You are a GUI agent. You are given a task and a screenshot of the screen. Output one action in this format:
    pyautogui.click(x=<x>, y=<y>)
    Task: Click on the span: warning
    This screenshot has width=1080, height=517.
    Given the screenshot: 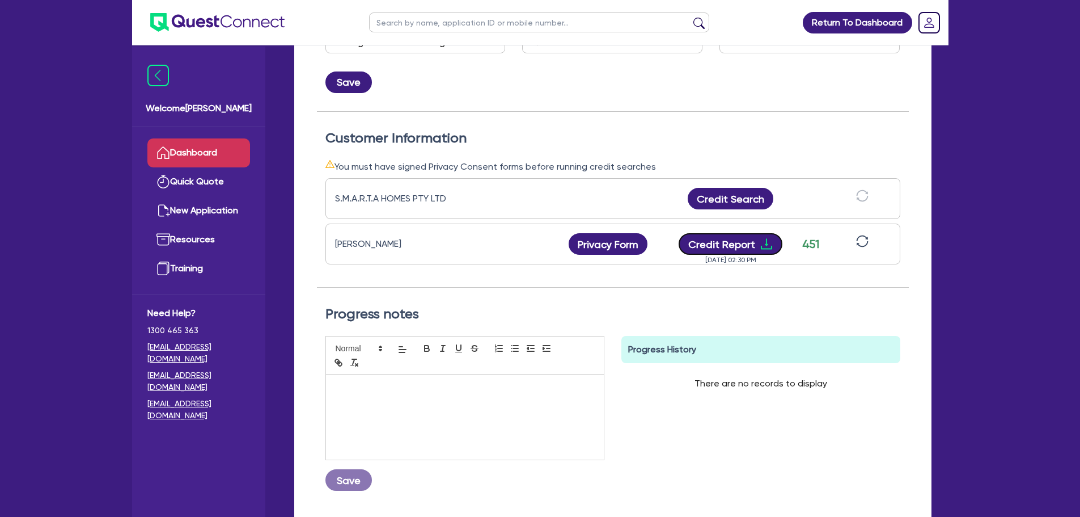 What is the action you would take?
    pyautogui.click(x=330, y=164)
    